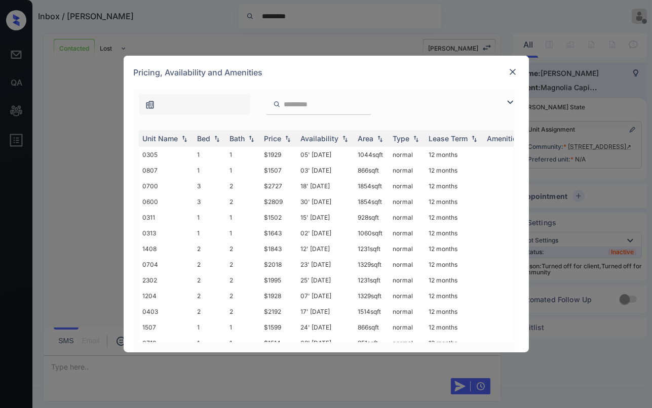  Describe the element at coordinates (279, 327) in the screenshot. I see `td: $1599` at that location.